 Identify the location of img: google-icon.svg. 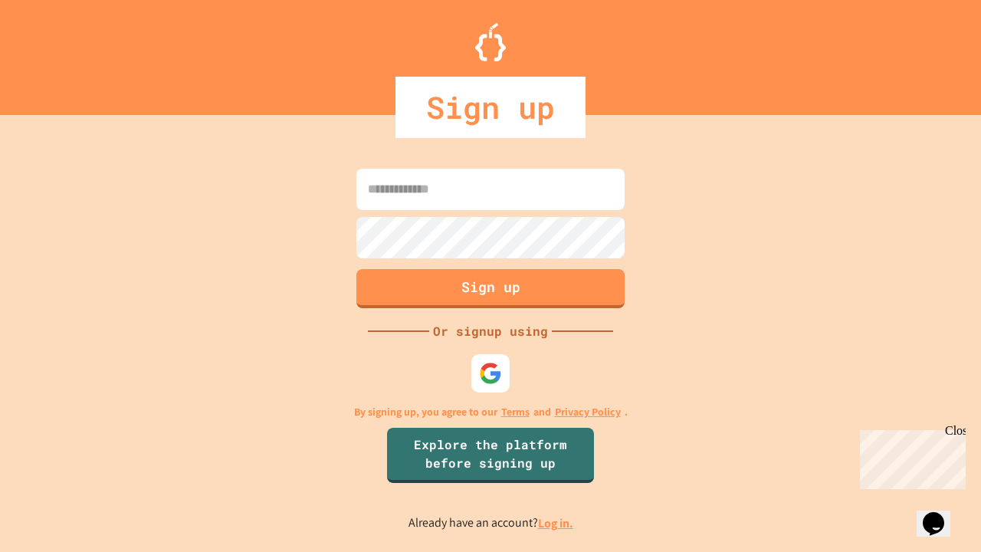
(490, 373).